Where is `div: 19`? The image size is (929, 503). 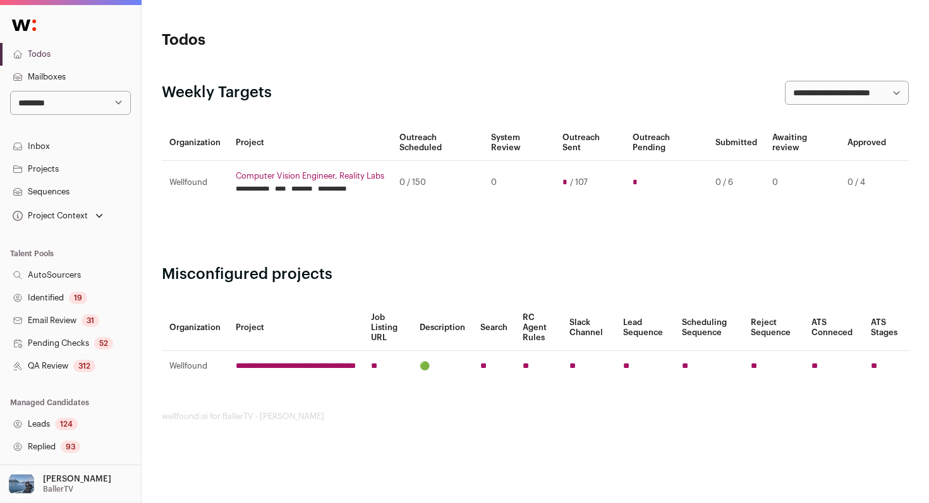
div: 19 is located at coordinates (78, 298).